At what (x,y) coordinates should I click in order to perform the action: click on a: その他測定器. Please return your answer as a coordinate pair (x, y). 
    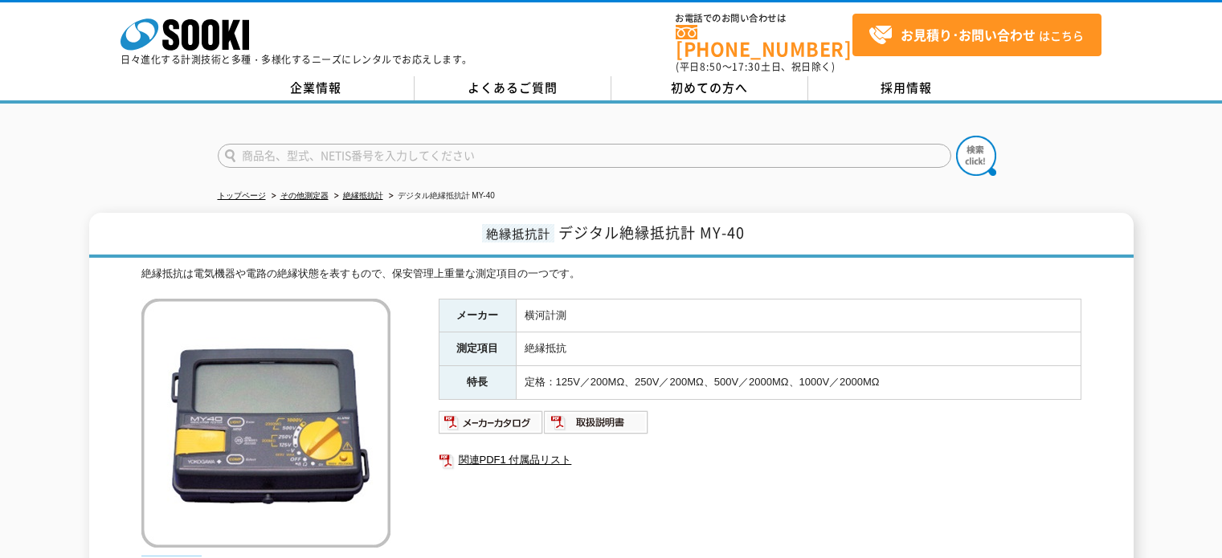
    Looking at the image, I should click on (304, 195).